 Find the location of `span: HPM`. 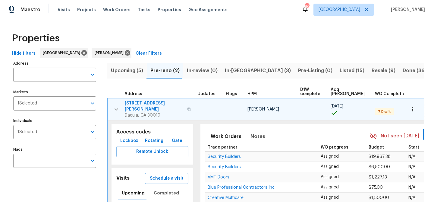

span: HPM is located at coordinates (252, 94).